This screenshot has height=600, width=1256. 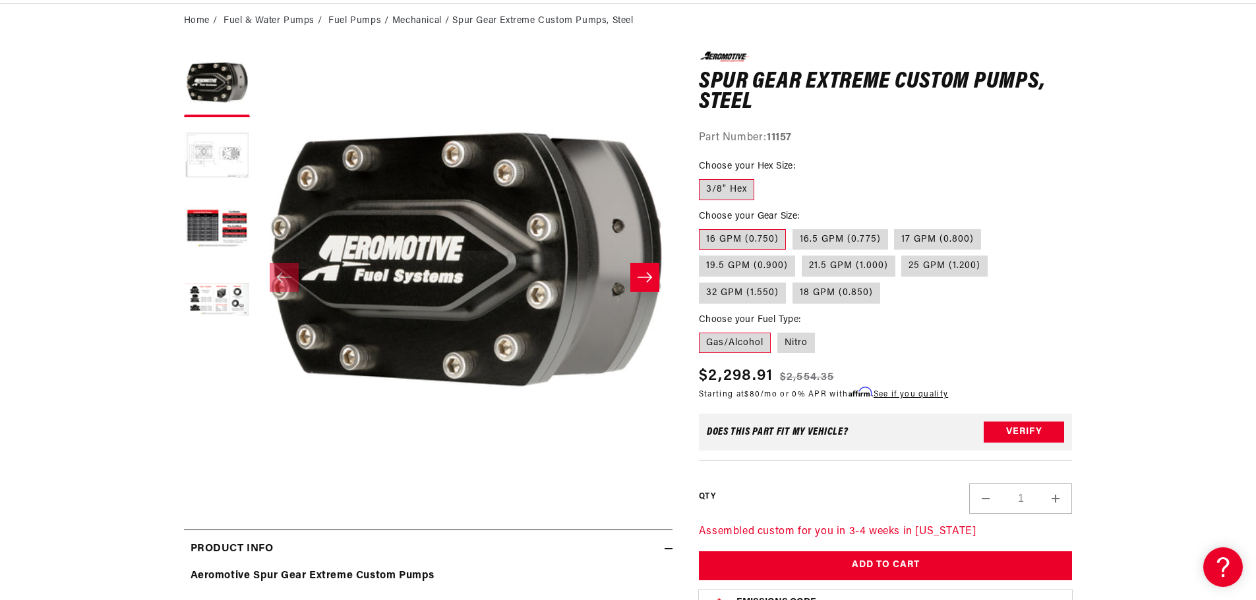 I want to click on label: 18 GPM (0.850), so click(x=836, y=293).